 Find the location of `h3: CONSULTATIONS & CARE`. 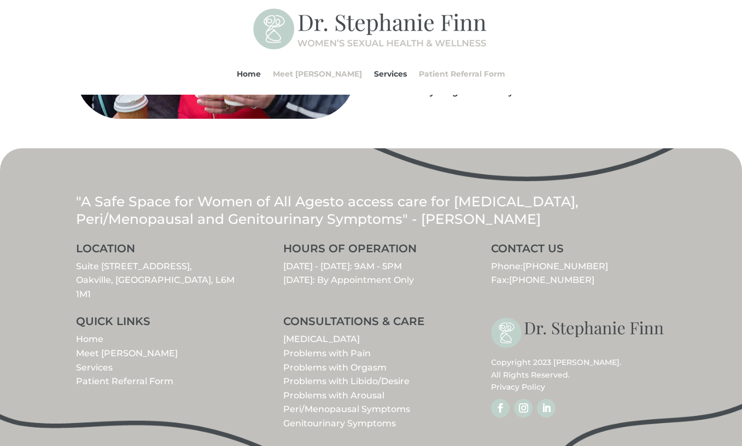

h3: CONSULTATIONS & CARE is located at coordinates (371, 324).